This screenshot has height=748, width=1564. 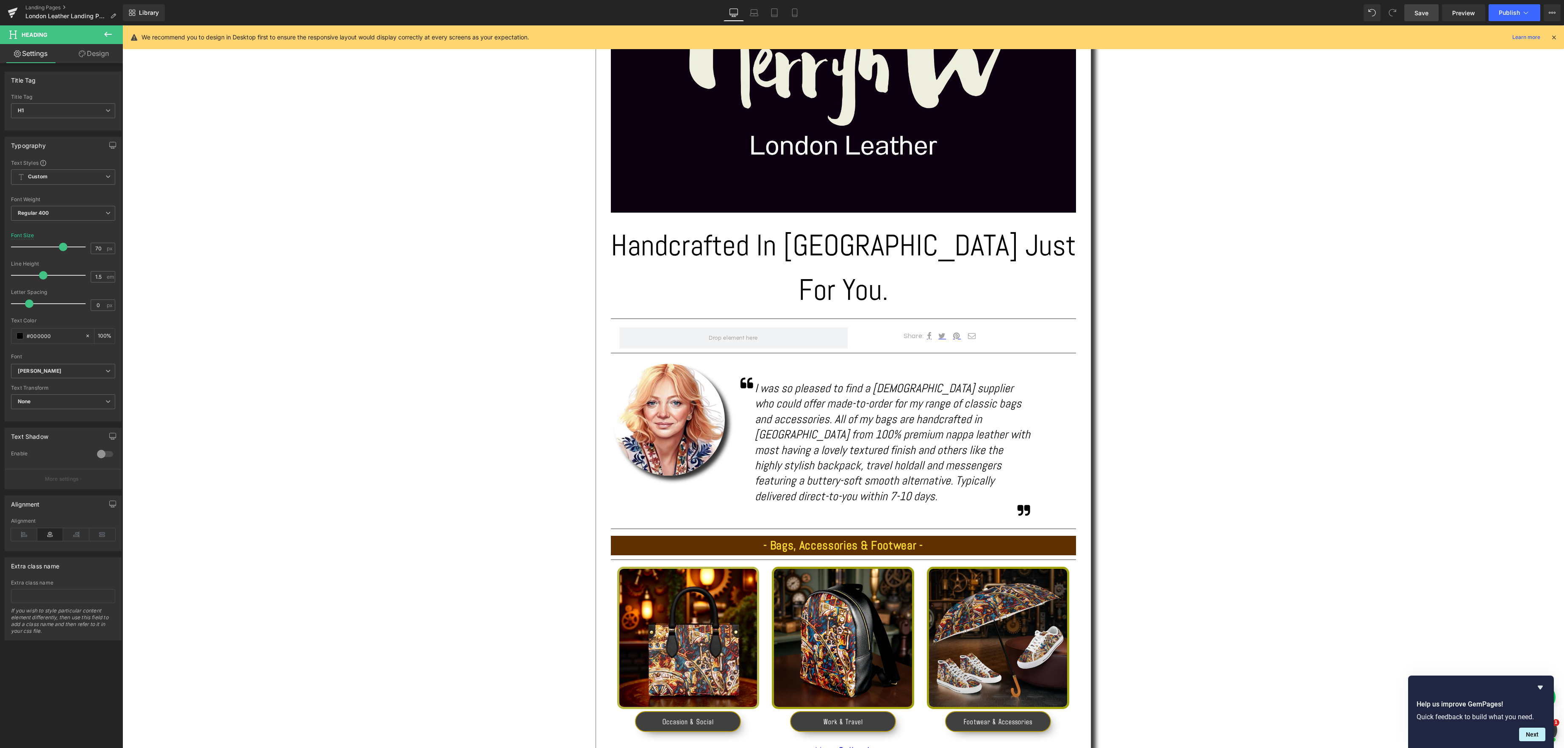 I want to click on span: Preview, so click(x=1463, y=13).